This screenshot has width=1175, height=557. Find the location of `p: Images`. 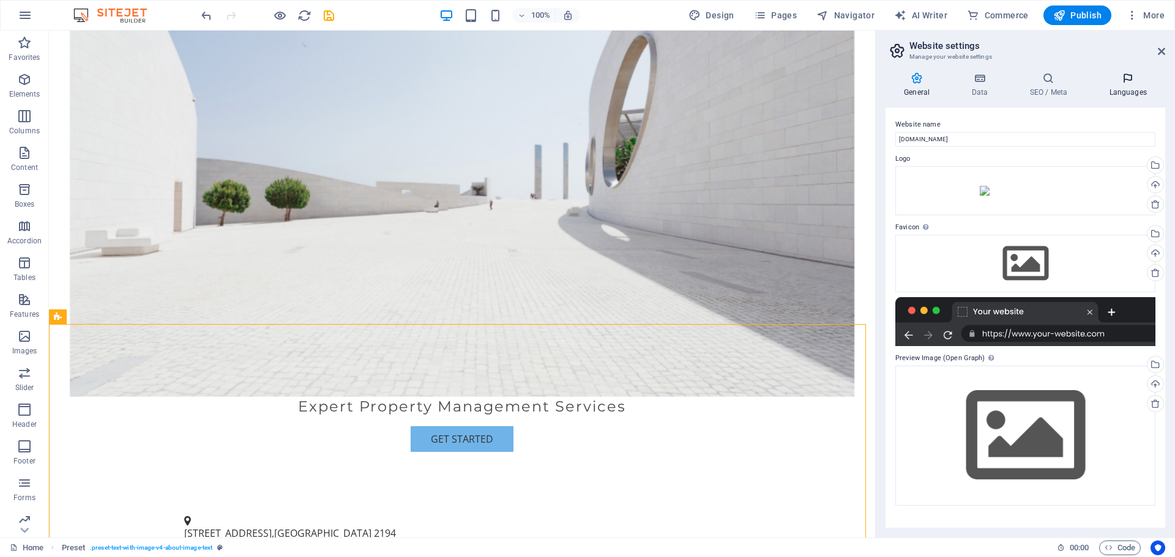

p: Images is located at coordinates (24, 351).